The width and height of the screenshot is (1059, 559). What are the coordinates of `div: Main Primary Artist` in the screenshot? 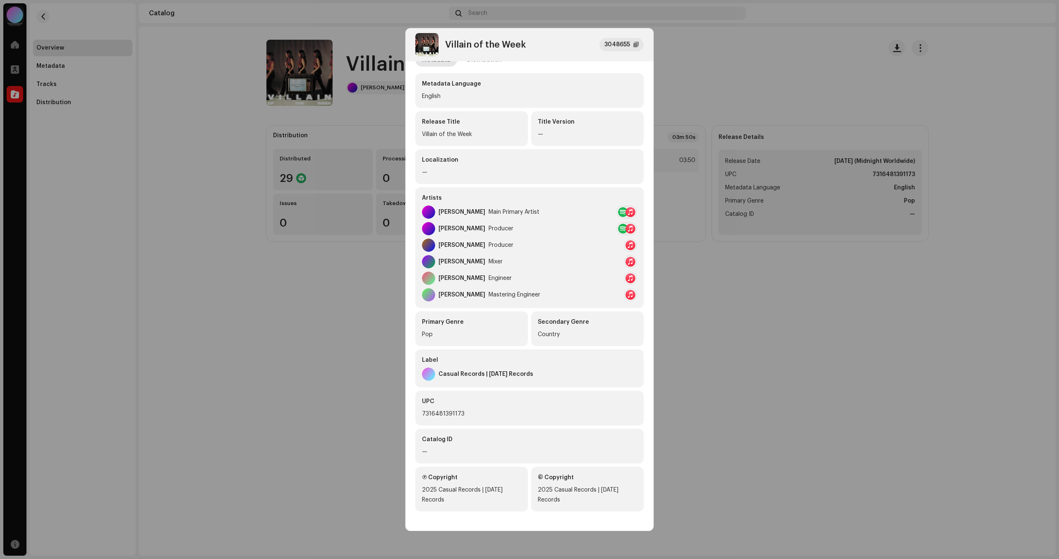 It's located at (514, 212).